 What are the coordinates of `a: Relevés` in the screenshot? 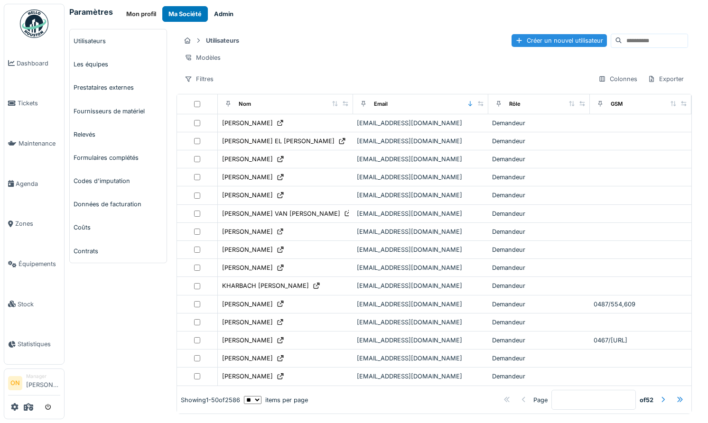 It's located at (118, 134).